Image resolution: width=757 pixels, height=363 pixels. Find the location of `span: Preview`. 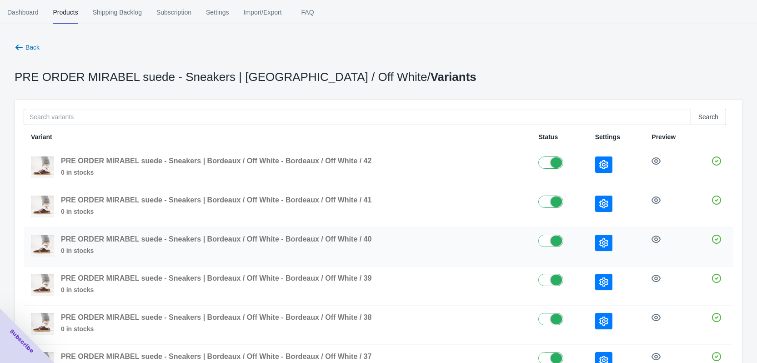

span: Preview is located at coordinates (663, 137).